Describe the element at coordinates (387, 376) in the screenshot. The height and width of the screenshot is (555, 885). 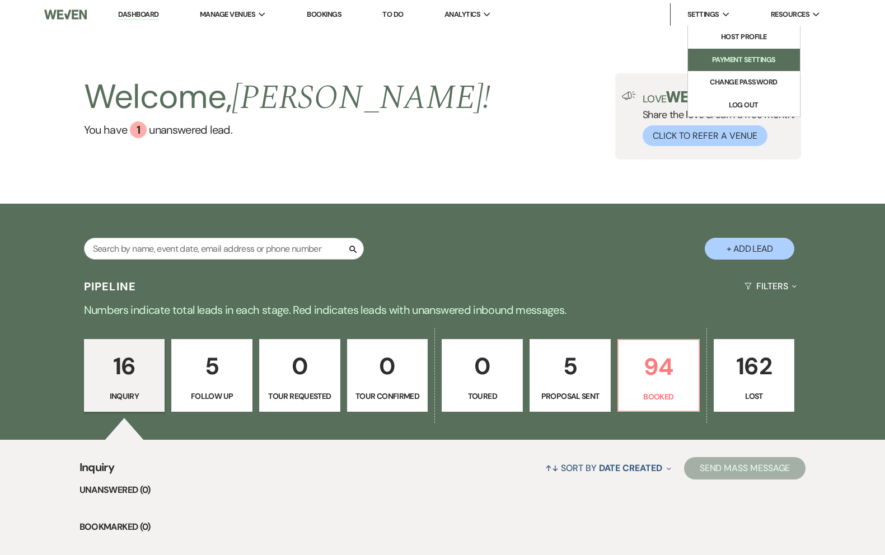
I see `a: 0Tour Confirmed` at that location.